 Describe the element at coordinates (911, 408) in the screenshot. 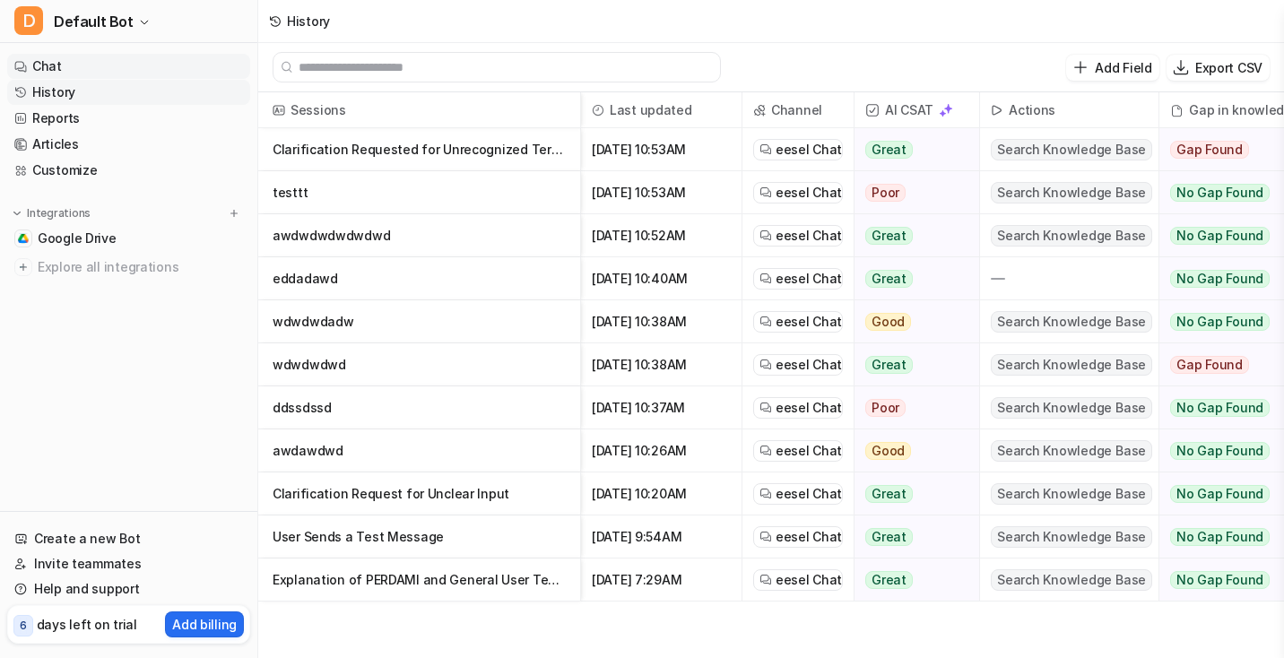

I see `button: Poor` at that location.